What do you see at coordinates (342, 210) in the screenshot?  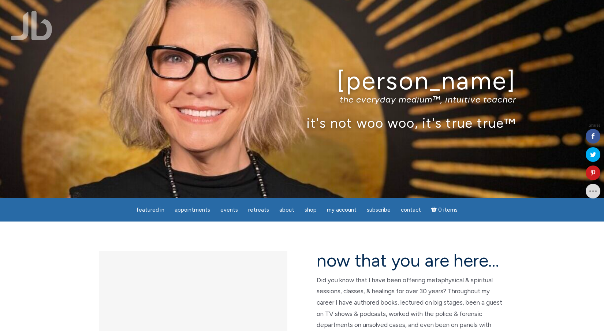 I see `a: My Account` at bounding box center [342, 210].